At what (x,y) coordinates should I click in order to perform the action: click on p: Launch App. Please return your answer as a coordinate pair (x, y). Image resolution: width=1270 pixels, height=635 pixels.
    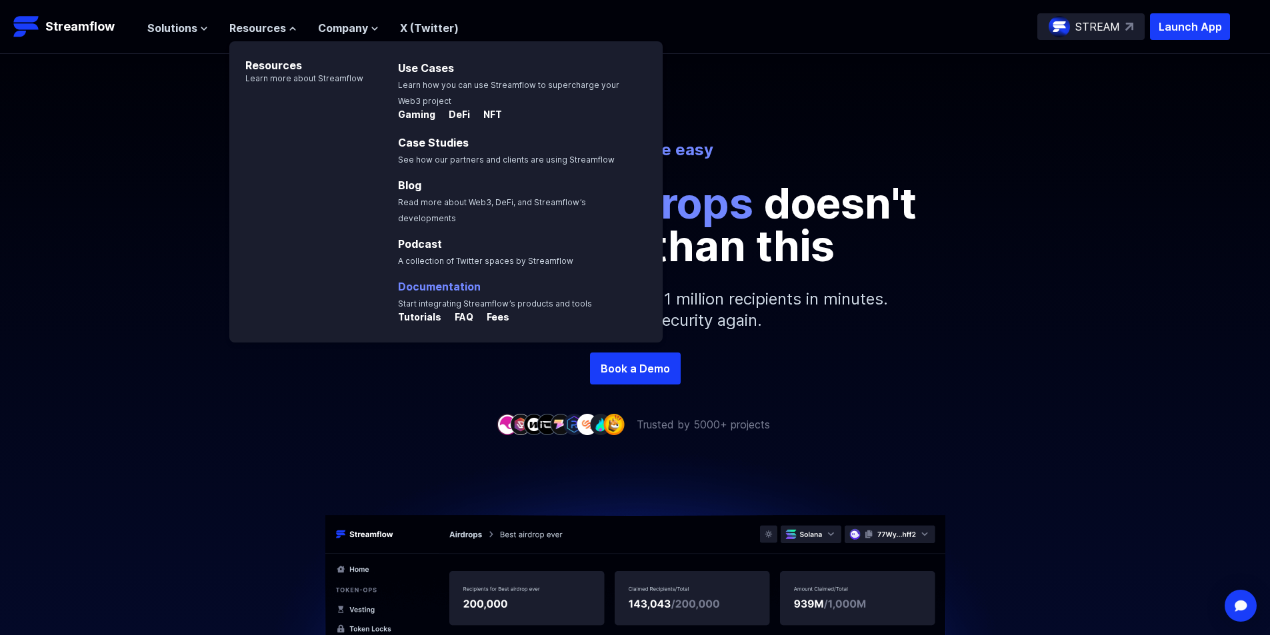
    Looking at the image, I should click on (1190, 27).